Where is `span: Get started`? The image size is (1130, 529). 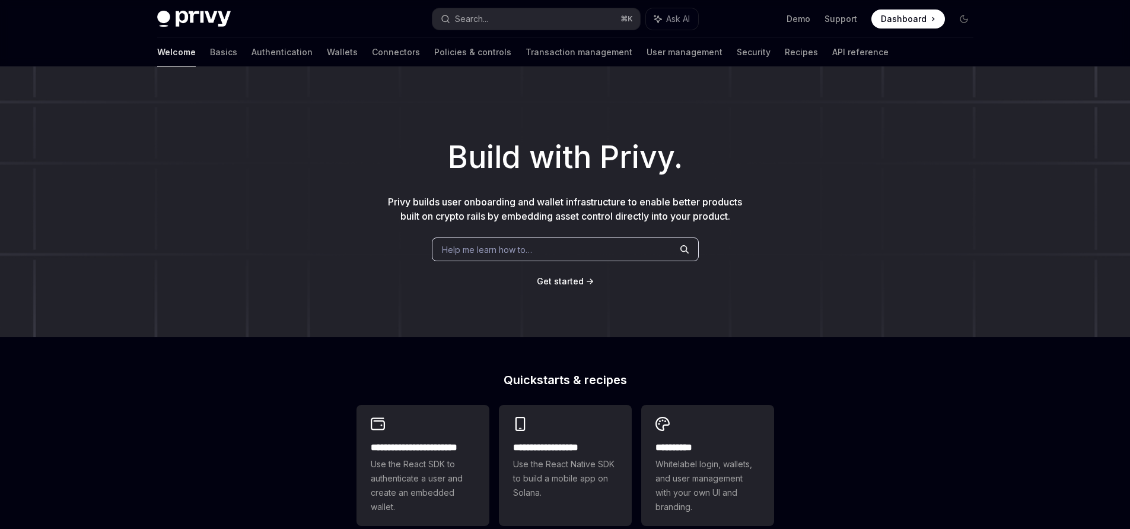
span: Get started is located at coordinates (560, 281).